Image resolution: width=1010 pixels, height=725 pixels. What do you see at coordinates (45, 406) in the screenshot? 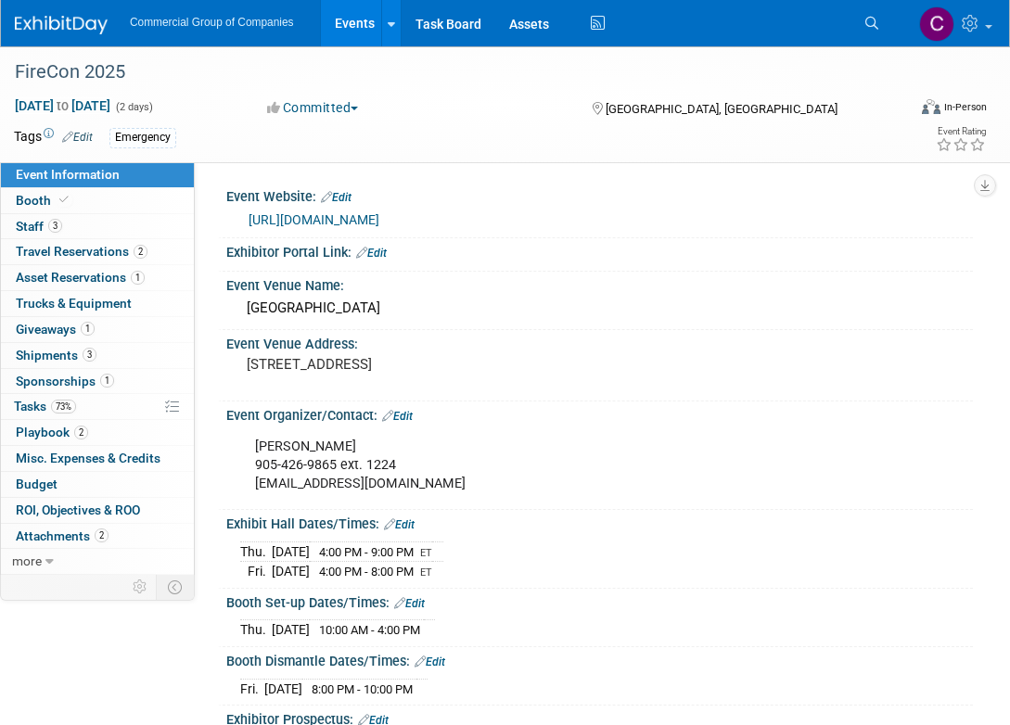
I see `span: Tasks` at bounding box center [45, 406].